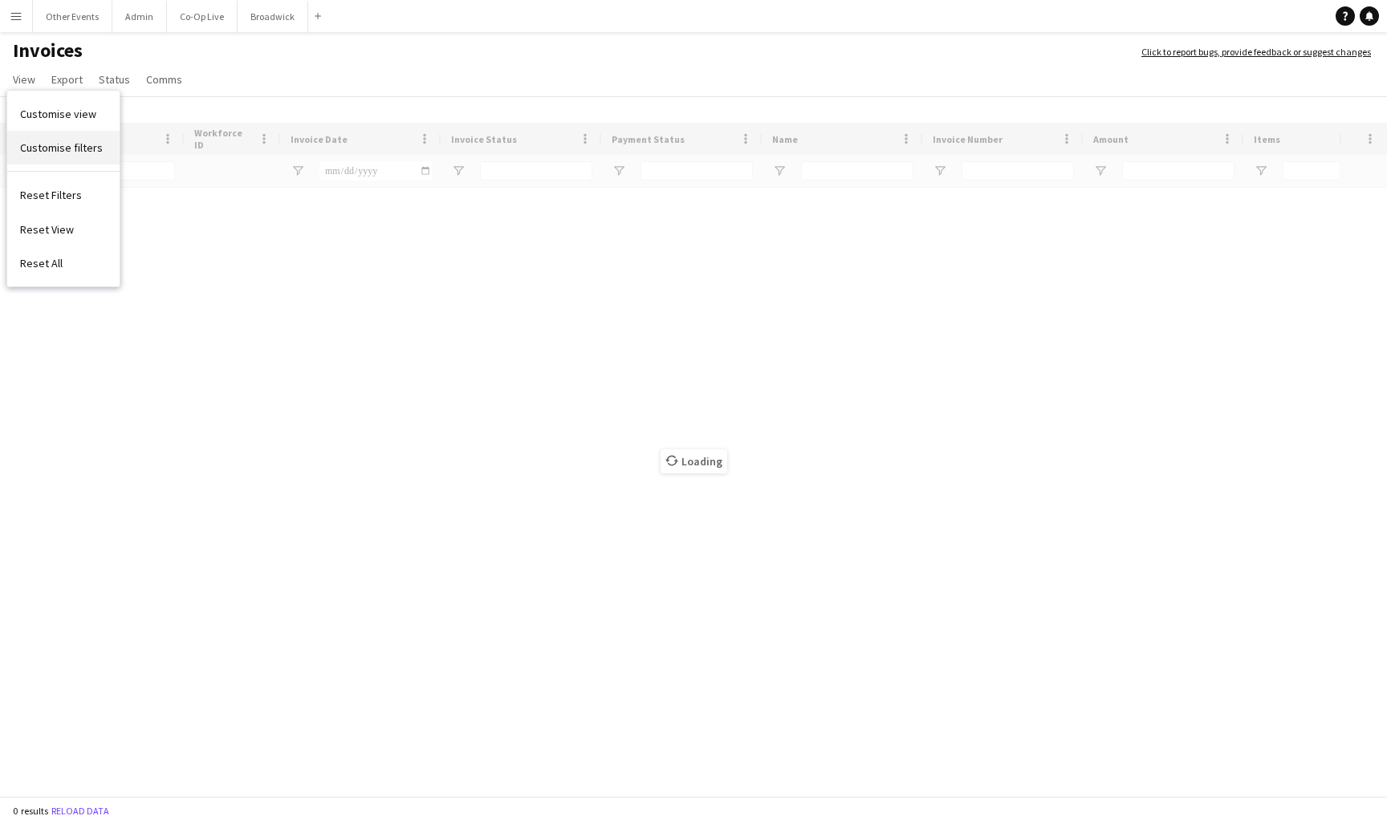  I want to click on span: Reset All, so click(41, 263).